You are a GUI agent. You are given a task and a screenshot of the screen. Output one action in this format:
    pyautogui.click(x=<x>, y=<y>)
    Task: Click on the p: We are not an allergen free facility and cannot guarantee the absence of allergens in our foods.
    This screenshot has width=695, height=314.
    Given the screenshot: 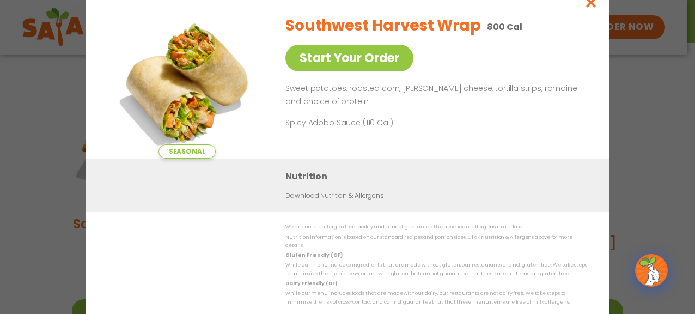 What is the action you would take?
    pyautogui.click(x=436, y=227)
    